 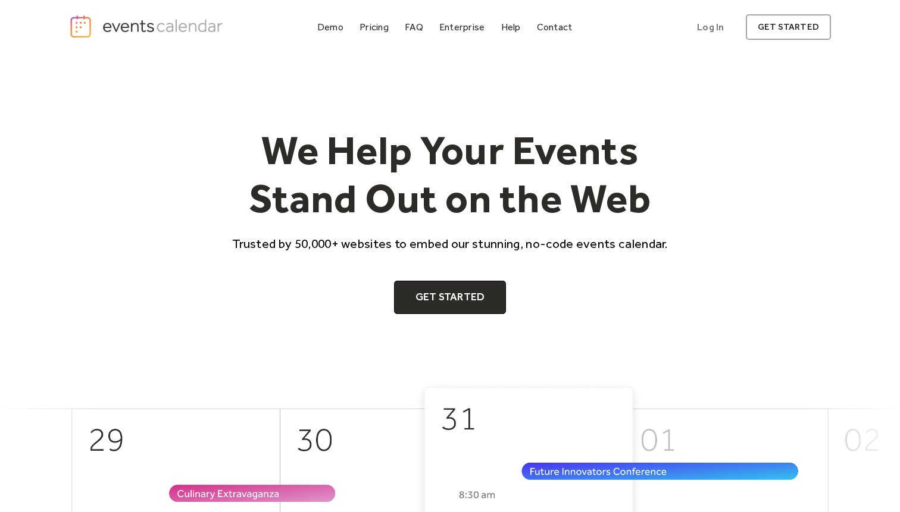 What do you see at coordinates (450, 243) in the screenshot?
I see `p: Trusted by 50,000+ websites to embed our stunning, no-code events calendar.` at bounding box center [450, 243].